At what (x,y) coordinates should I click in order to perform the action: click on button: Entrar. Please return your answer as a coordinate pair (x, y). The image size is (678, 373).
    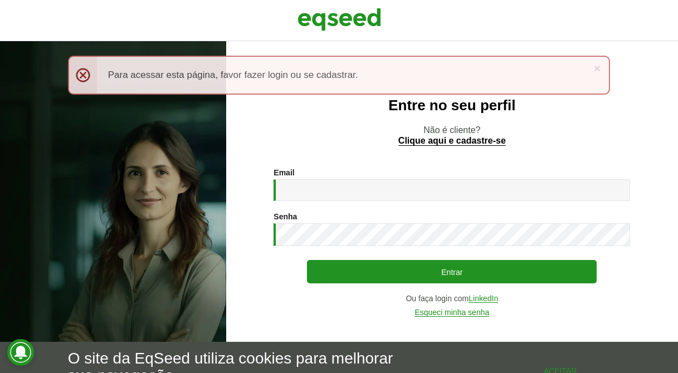
    Looking at the image, I should click on (452, 272).